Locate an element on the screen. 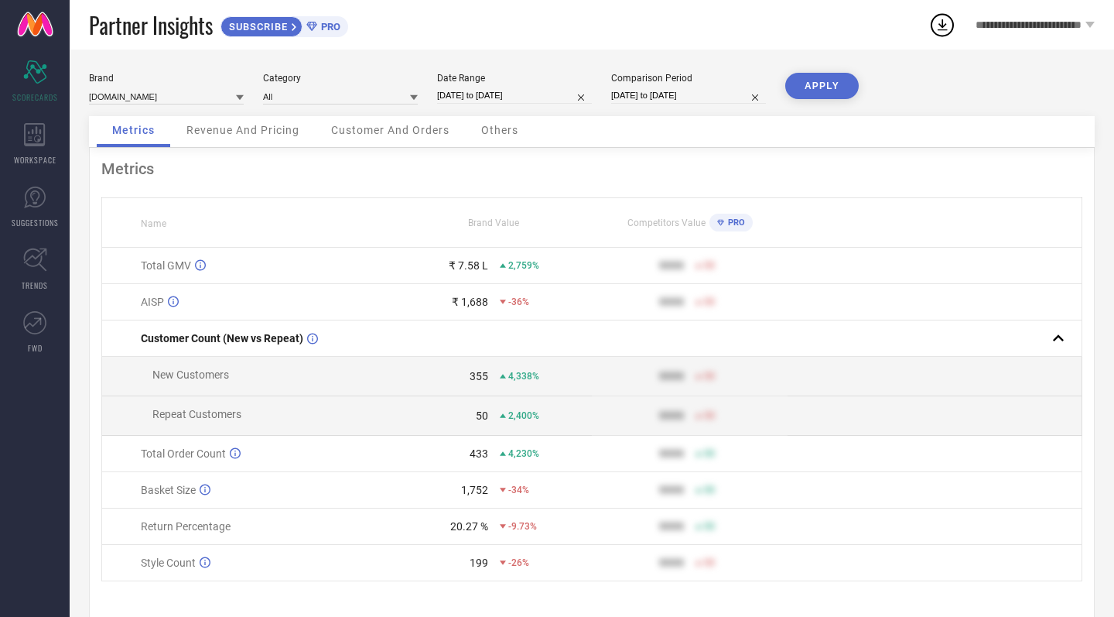 This screenshot has width=1114, height=617. span: 4,338% is located at coordinates (524, 376).